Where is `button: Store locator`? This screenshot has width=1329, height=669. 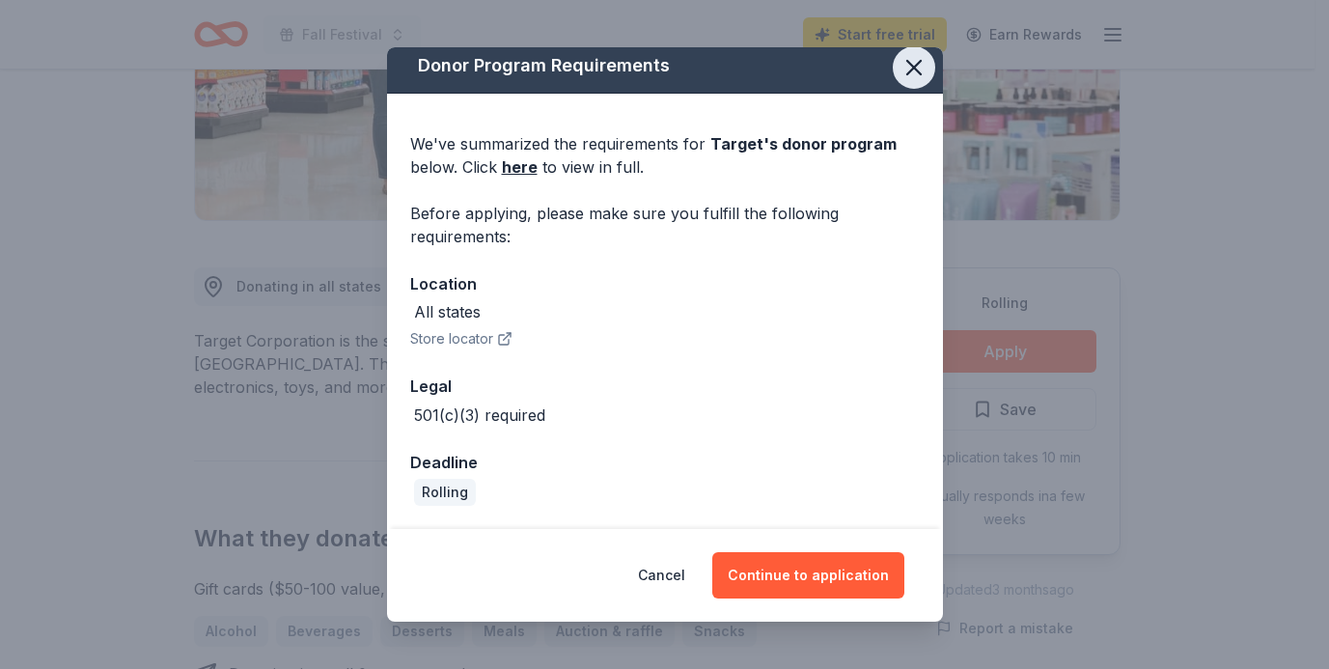
button: Store locator is located at coordinates (462, 339).